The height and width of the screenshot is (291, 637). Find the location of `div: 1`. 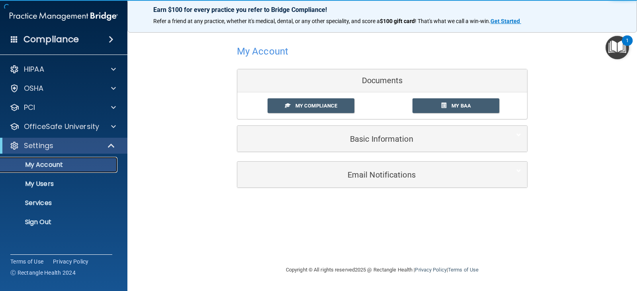

div: 1 is located at coordinates (627, 46).